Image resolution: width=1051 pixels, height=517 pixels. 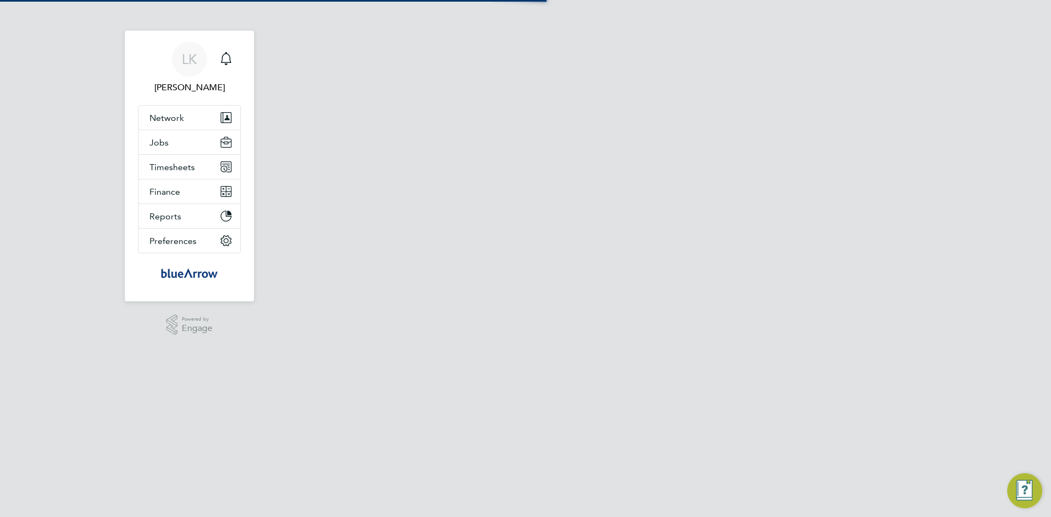 What do you see at coordinates (189, 325) in the screenshot?
I see `a: Powered byEngage` at bounding box center [189, 325].